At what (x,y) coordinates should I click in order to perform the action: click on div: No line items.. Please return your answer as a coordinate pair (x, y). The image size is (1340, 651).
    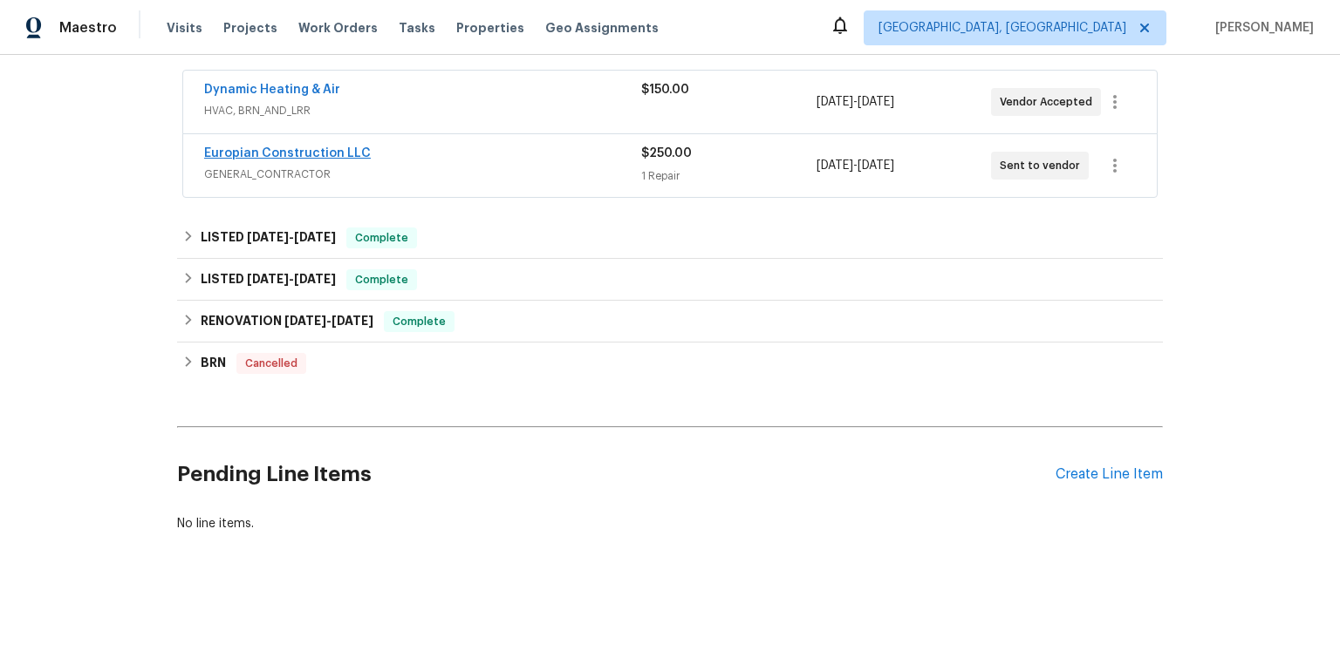
    Looking at the image, I should click on (670, 524).